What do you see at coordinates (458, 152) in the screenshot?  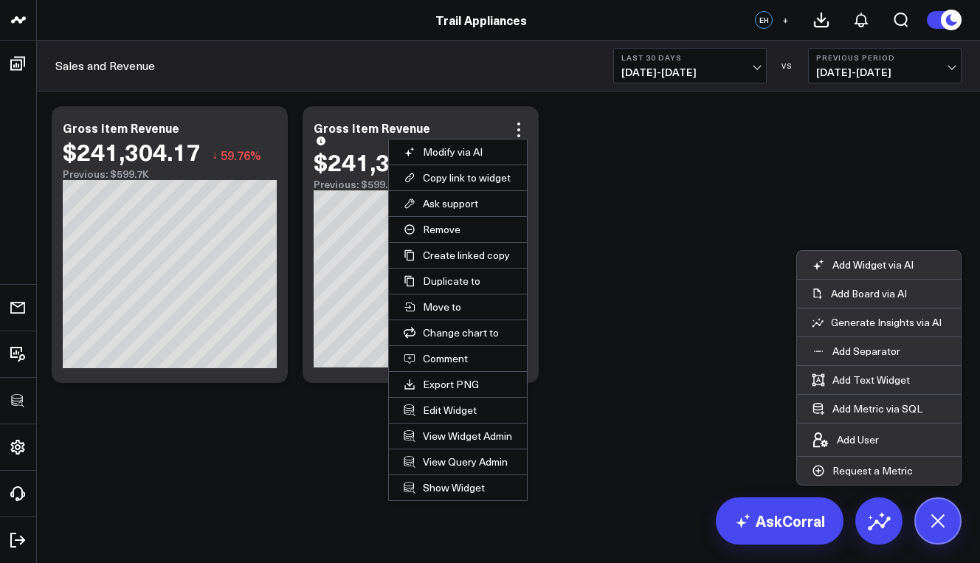 I see `button: Modify via AI` at bounding box center [458, 152].